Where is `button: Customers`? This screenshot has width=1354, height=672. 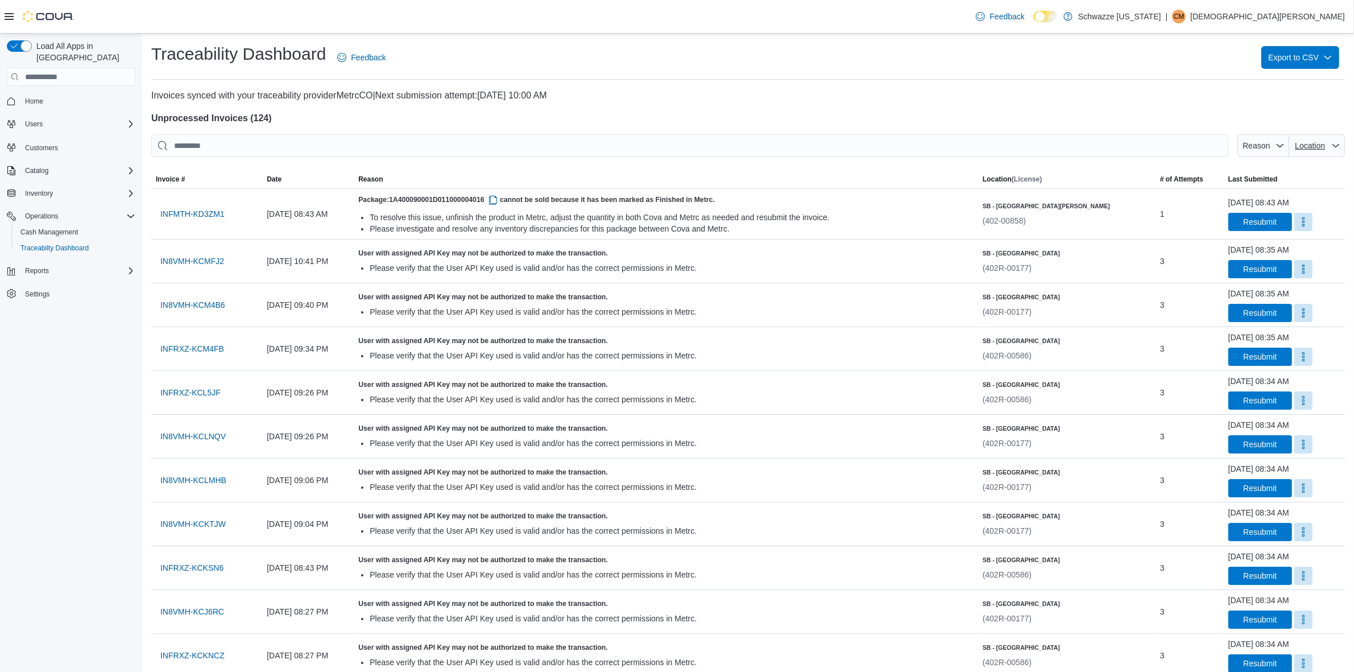
button: Customers is located at coordinates (71, 147).